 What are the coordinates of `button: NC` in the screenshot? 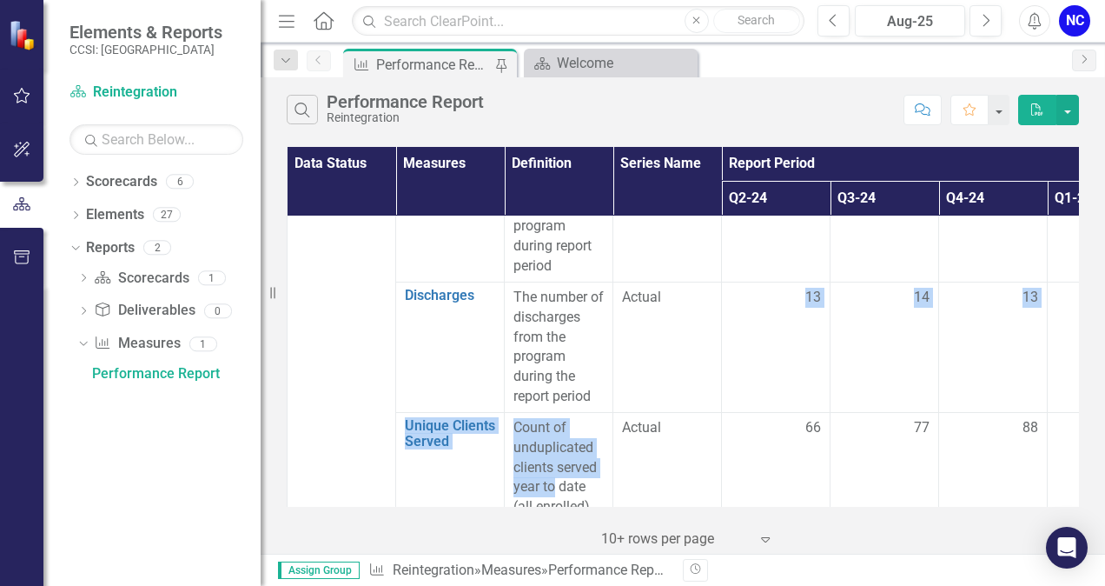 It's located at (1075, 21).